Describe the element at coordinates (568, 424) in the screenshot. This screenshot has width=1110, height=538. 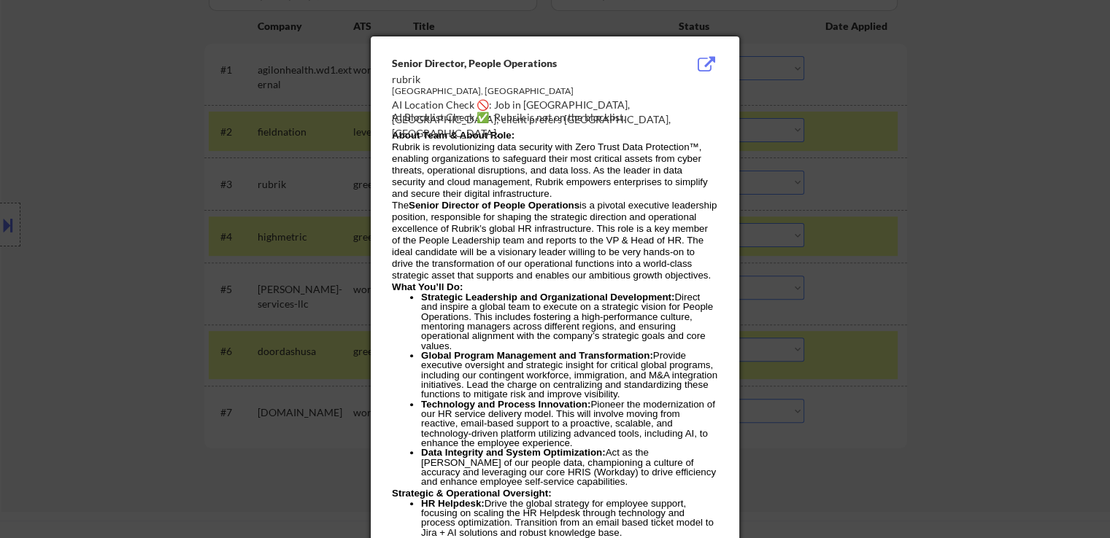
I see `span: Pioneer the modernization of our HR service delivery model. This will involve moving from reactiv...` at that location.